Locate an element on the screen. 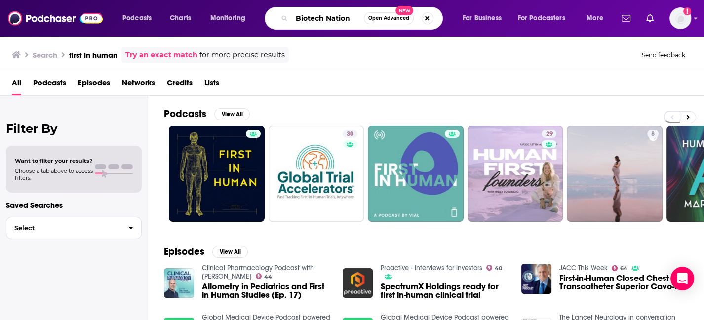  a: Proactive - Interviews for investors is located at coordinates (431, 267).